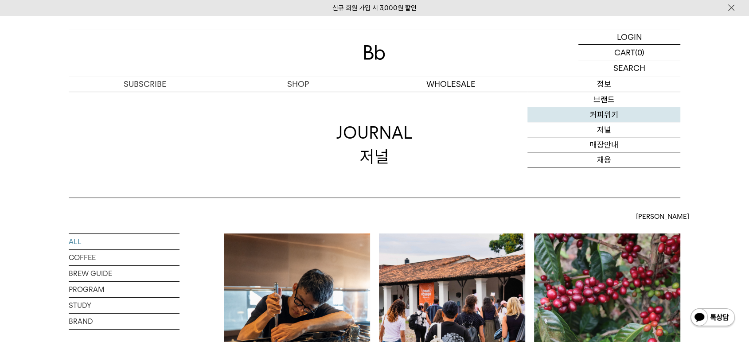 The image size is (749, 342). What do you see at coordinates (124, 305) in the screenshot?
I see `a: STUDY` at bounding box center [124, 305].